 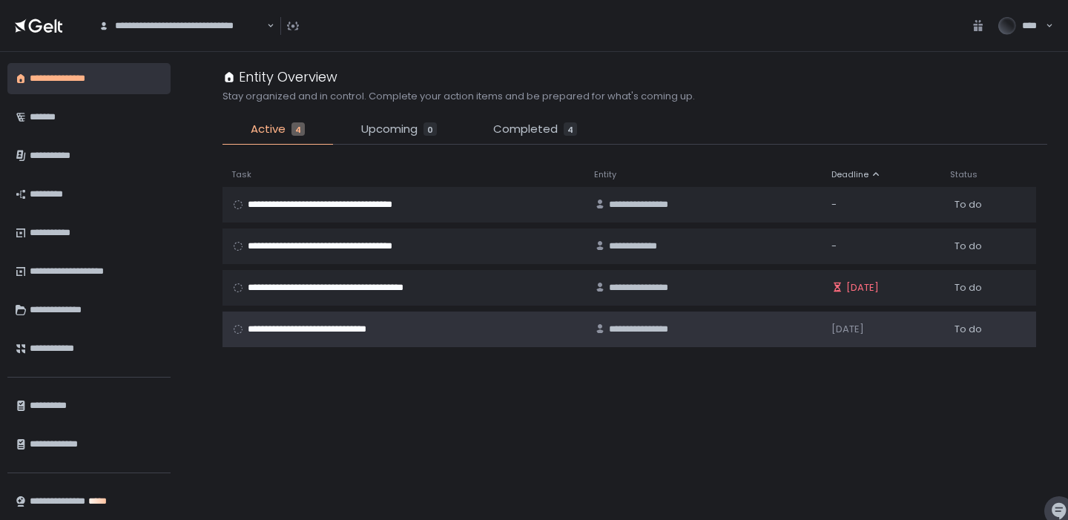 What do you see at coordinates (525, 129) in the screenshot?
I see `span: Completed` at bounding box center [525, 129].